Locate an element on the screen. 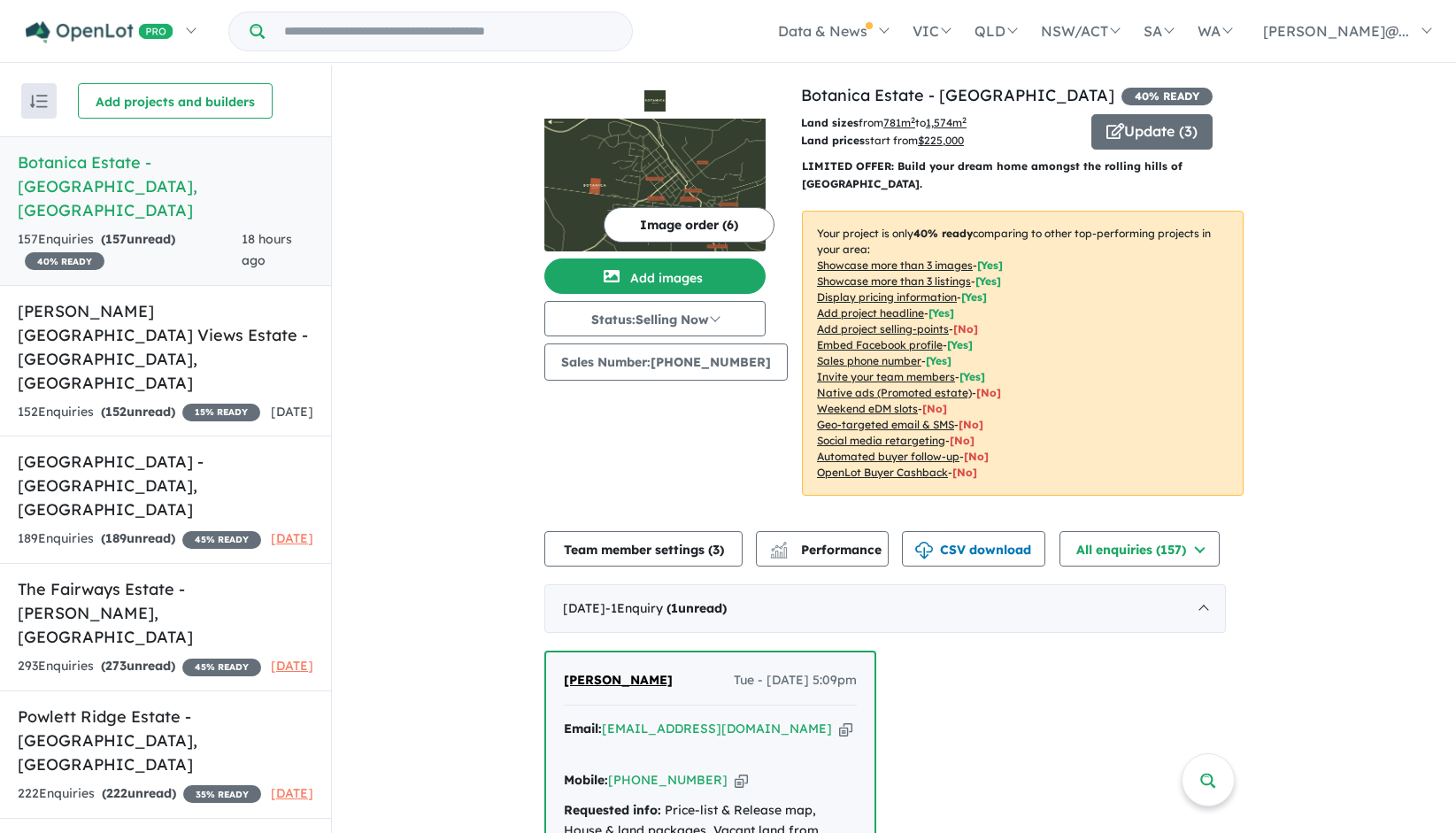  span: 189 is located at coordinates (116, 538).